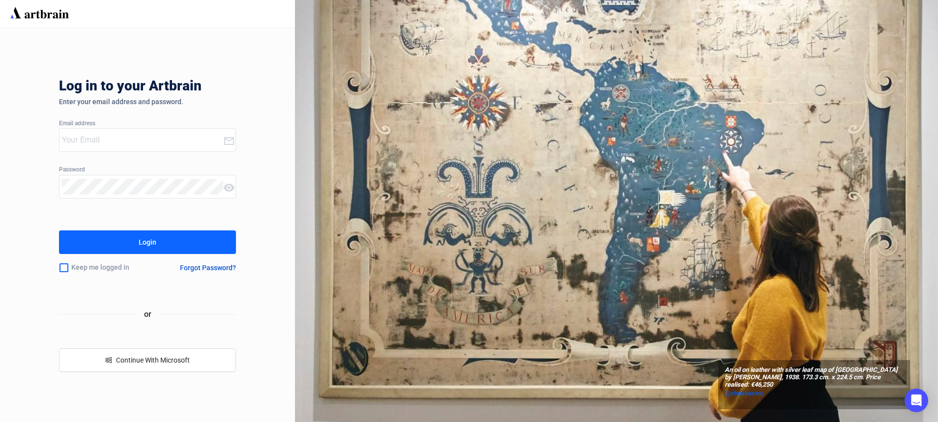  I want to click on span: or, so click(147, 314).